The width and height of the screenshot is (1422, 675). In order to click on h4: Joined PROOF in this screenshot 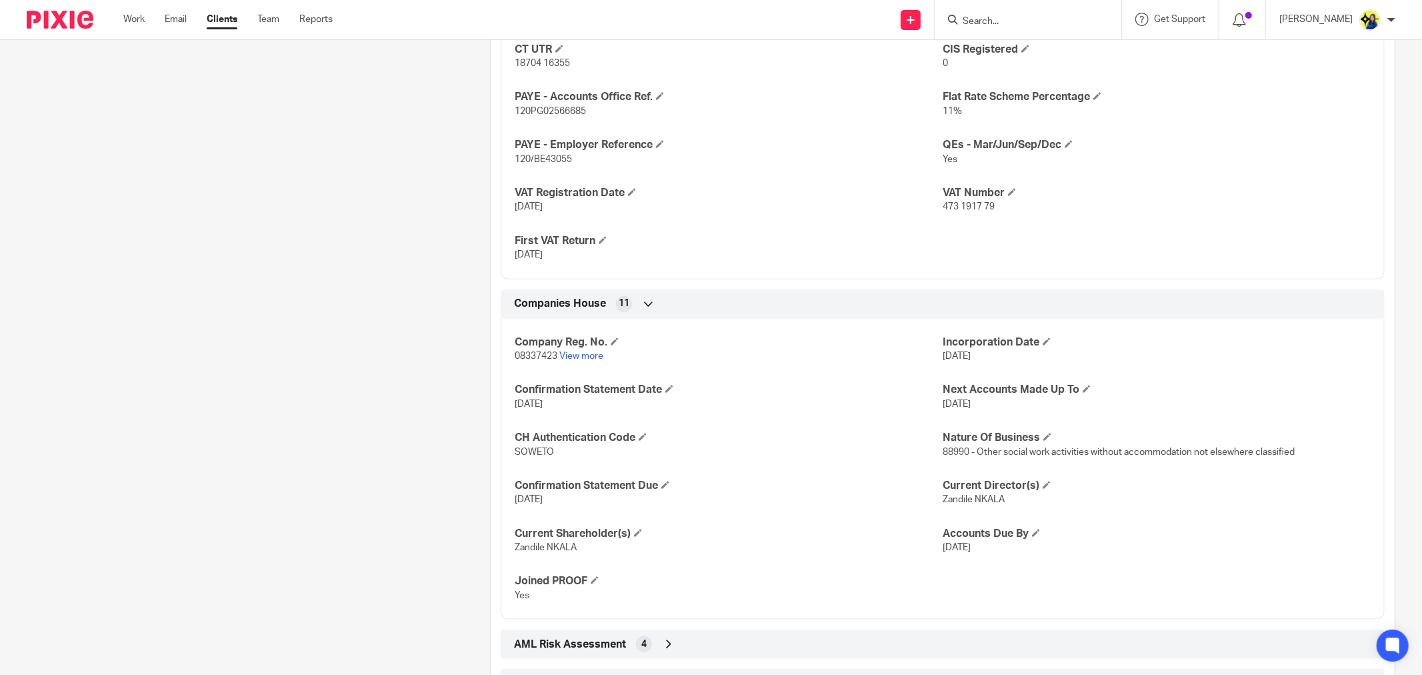, I will do `click(729, 581)`.